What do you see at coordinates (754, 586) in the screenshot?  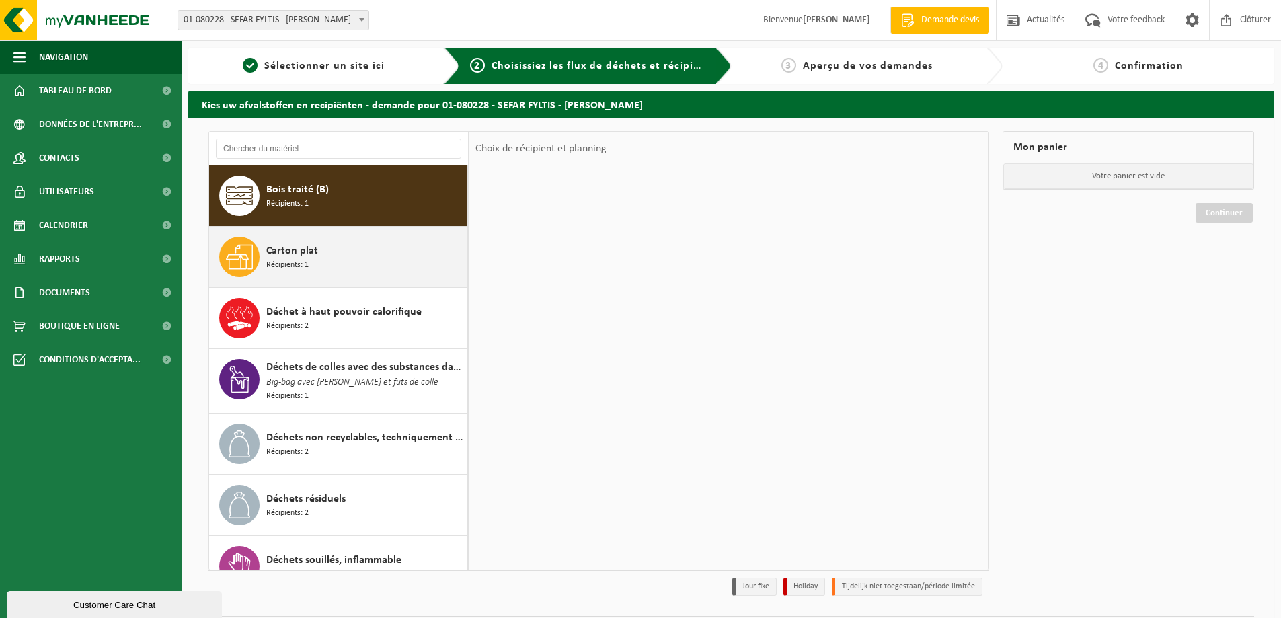 I see `li: Jour fixe` at bounding box center [754, 586].